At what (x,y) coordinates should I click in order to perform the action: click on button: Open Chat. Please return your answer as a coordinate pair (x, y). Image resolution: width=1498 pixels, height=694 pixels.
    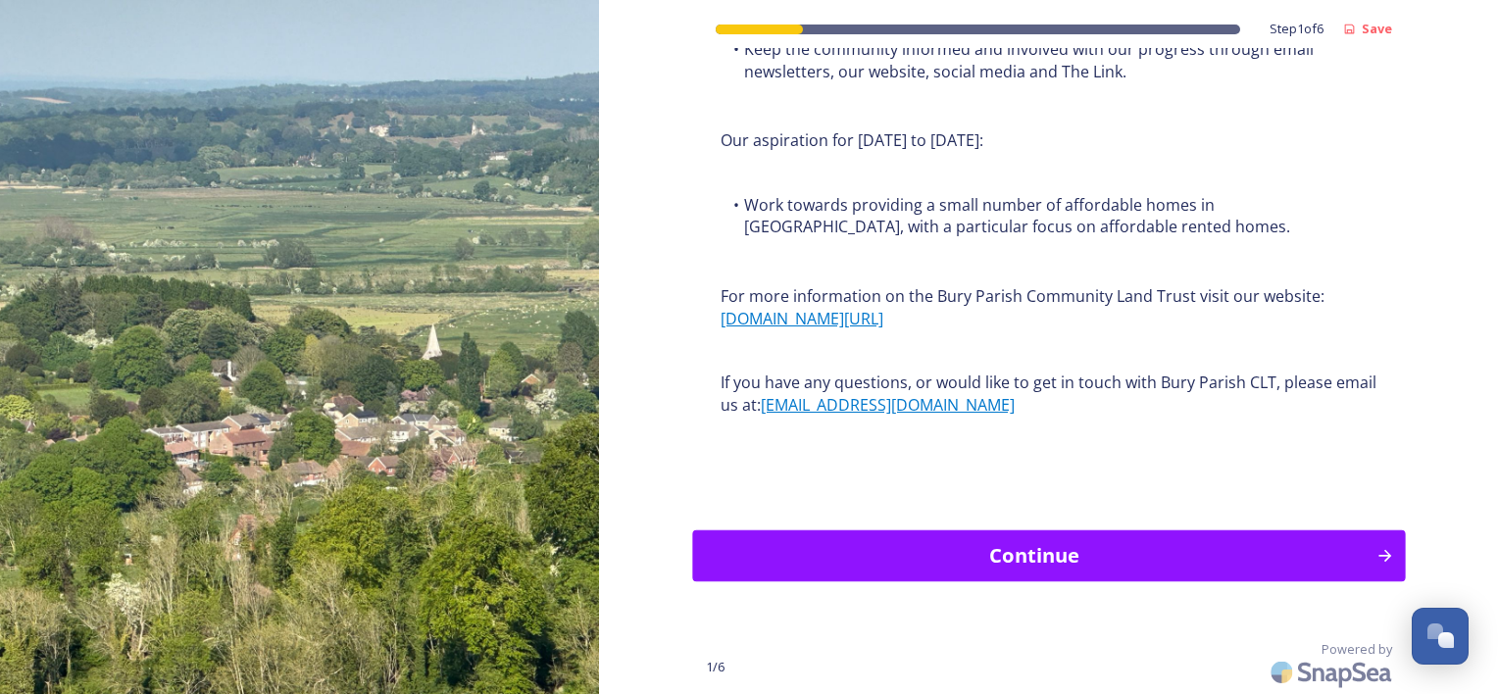
    Looking at the image, I should click on (1440, 636).